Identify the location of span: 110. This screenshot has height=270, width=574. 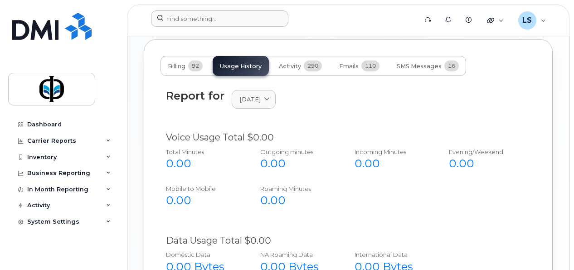
(371, 66).